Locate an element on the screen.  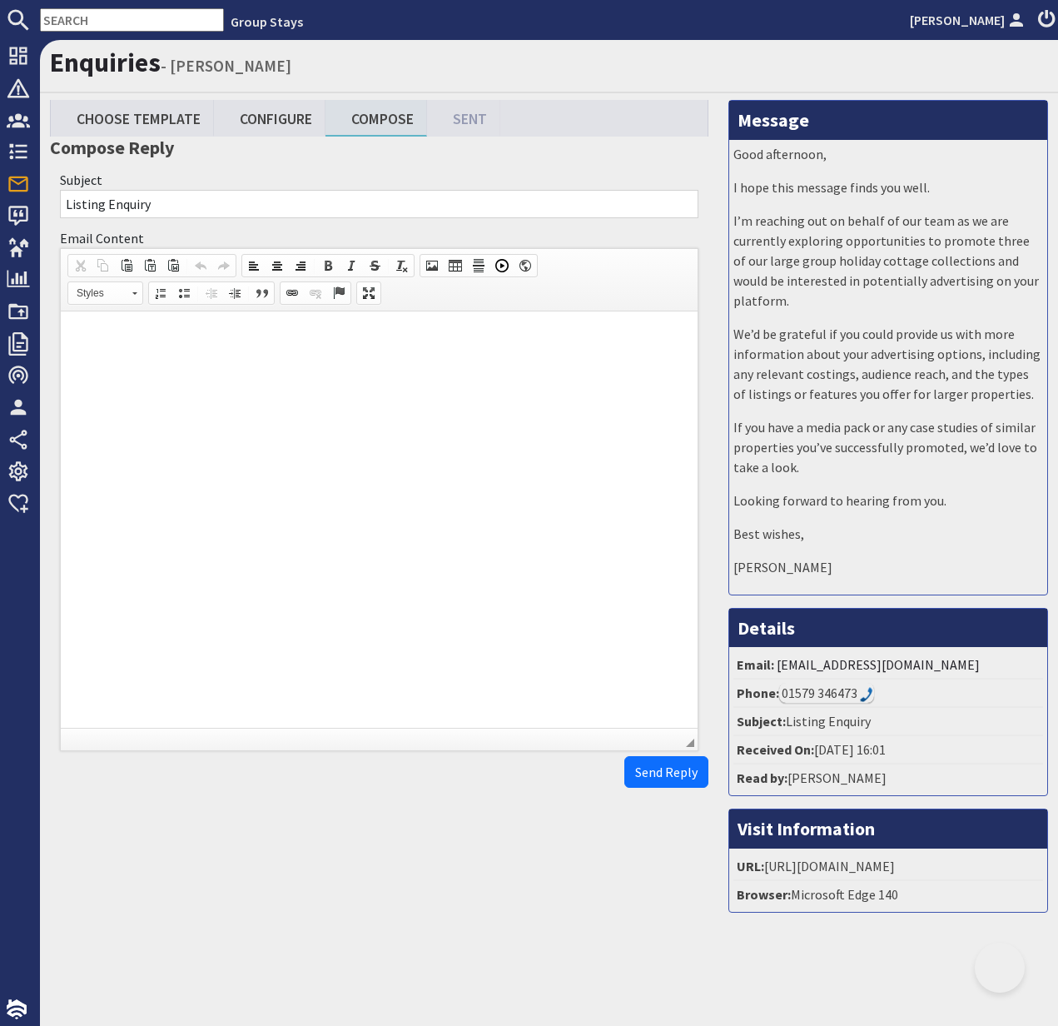
a: Redo is located at coordinates (224, 266).